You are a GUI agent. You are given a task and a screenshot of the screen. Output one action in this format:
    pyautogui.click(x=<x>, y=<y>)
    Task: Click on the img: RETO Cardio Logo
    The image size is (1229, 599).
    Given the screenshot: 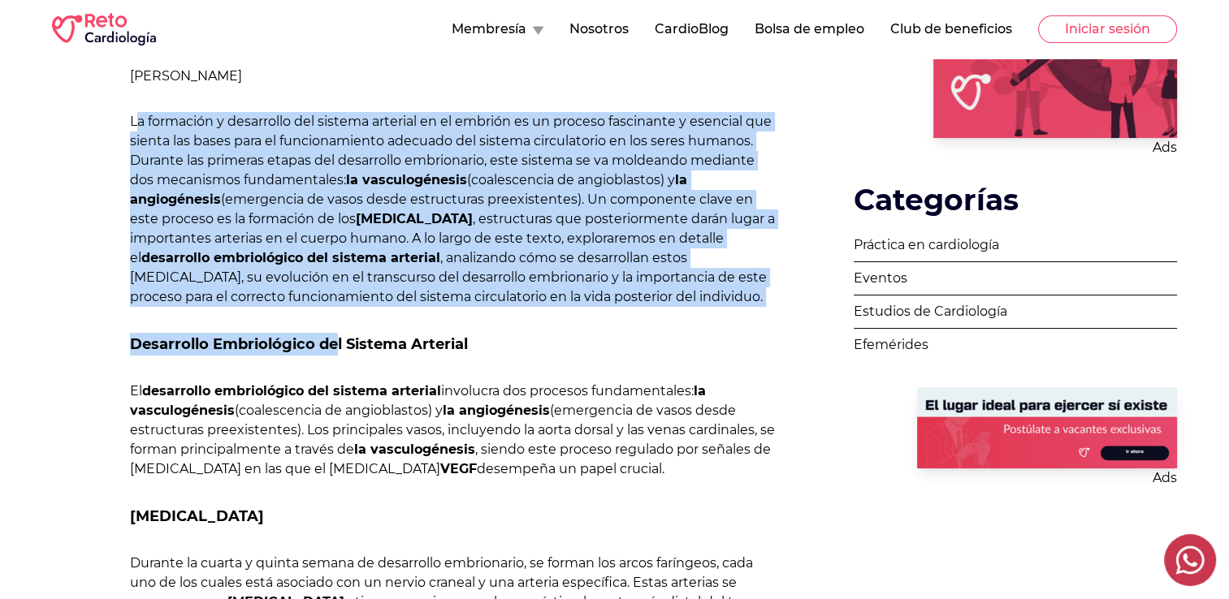 What is the action you would take?
    pyautogui.click(x=104, y=29)
    